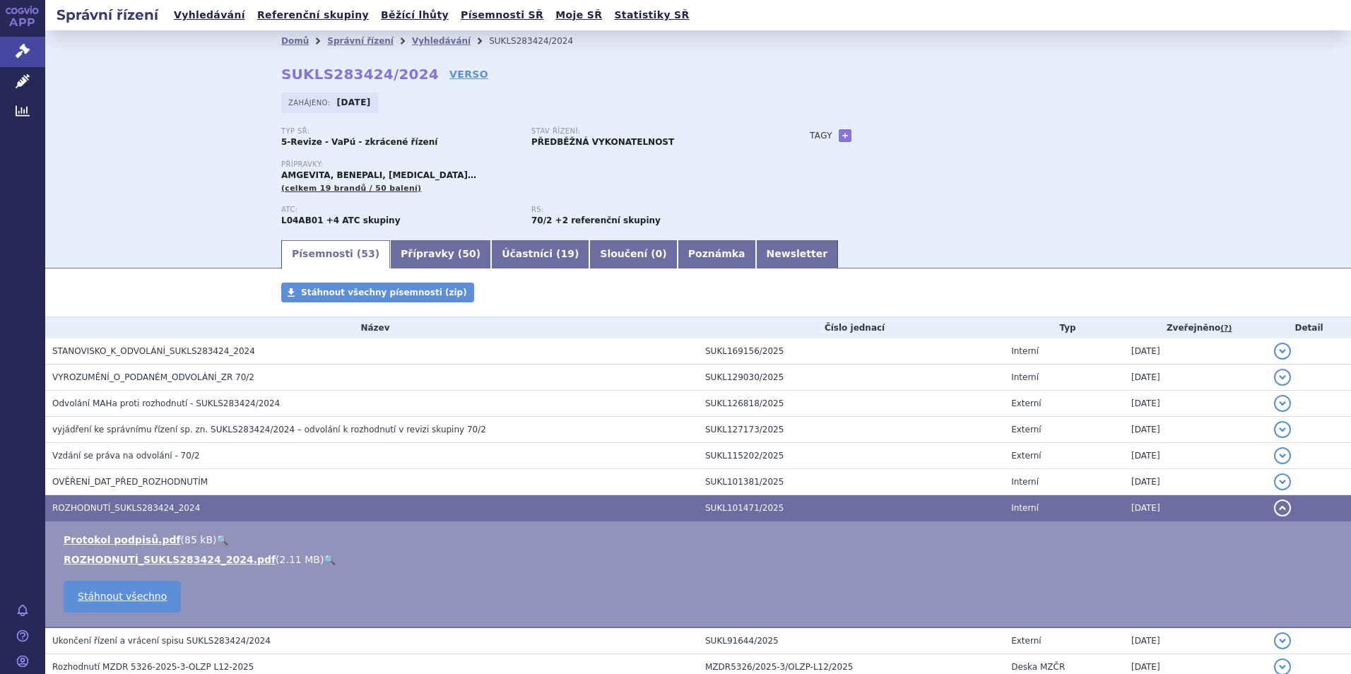  What do you see at coordinates (363, 220) in the screenshot?
I see `strong: +4 ATC skupiny` at bounding box center [363, 220].